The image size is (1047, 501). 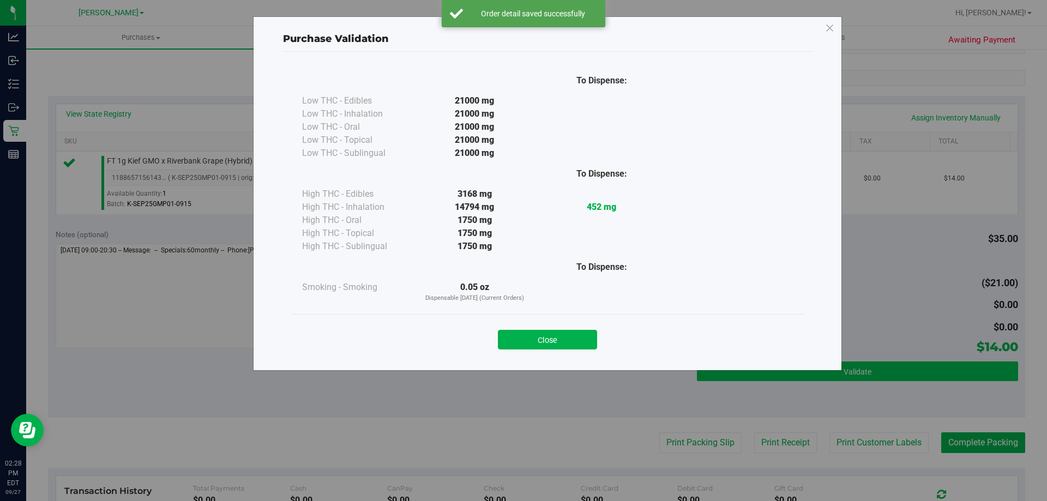 I want to click on div: 0.05 oz, so click(x=474, y=292).